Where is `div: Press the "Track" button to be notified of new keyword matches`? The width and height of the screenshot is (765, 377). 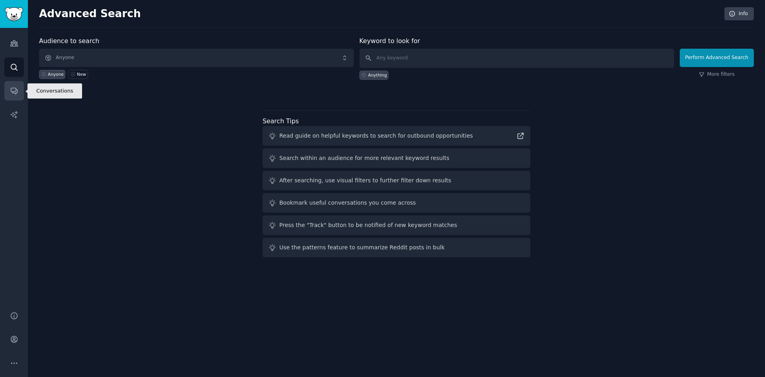
div: Press the "Track" button to be notified of new keyword matches is located at coordinates (368, 225).